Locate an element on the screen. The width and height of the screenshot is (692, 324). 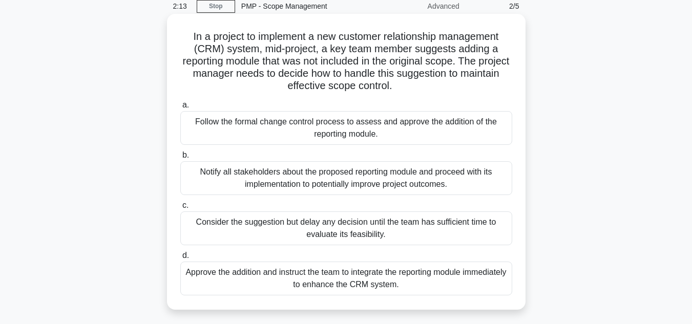
span: d. is located at coordinates (185, 255).